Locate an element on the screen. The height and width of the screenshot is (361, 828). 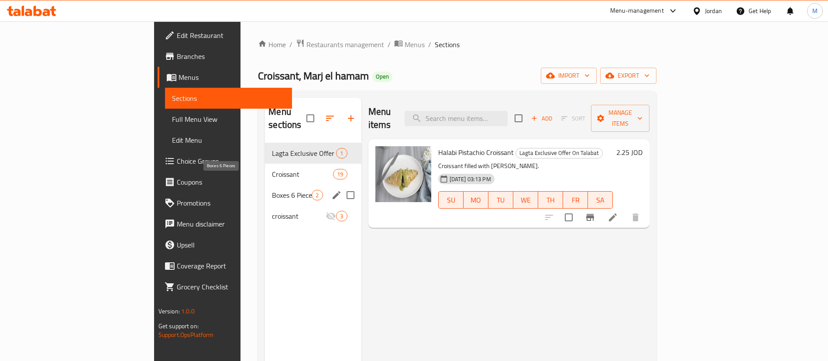
button: TU is located at coordinates (501, 200).